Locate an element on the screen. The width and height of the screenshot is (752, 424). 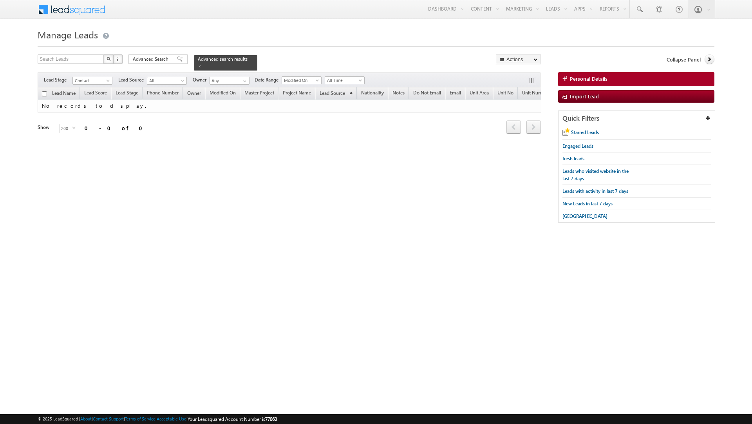
span: Master Project is located at coordinates (259, 92).